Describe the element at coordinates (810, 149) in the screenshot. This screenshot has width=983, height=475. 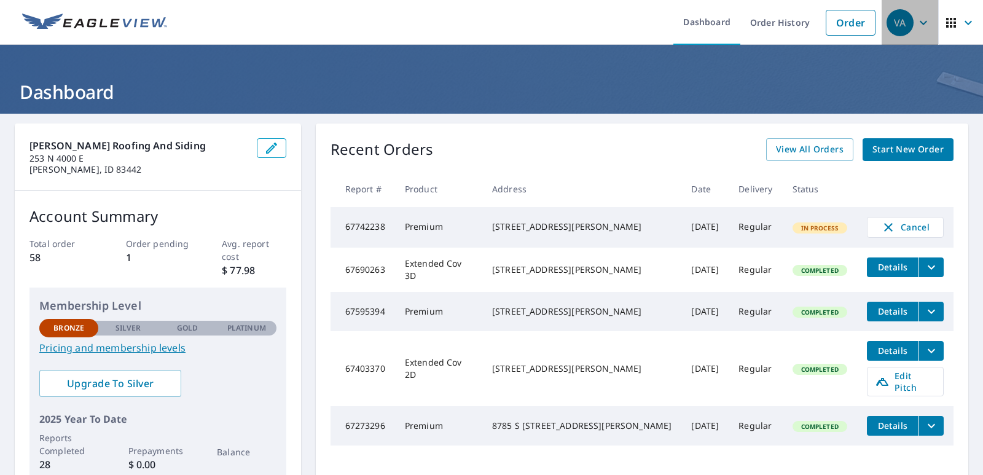
I see `a: View All Orders` at that location.